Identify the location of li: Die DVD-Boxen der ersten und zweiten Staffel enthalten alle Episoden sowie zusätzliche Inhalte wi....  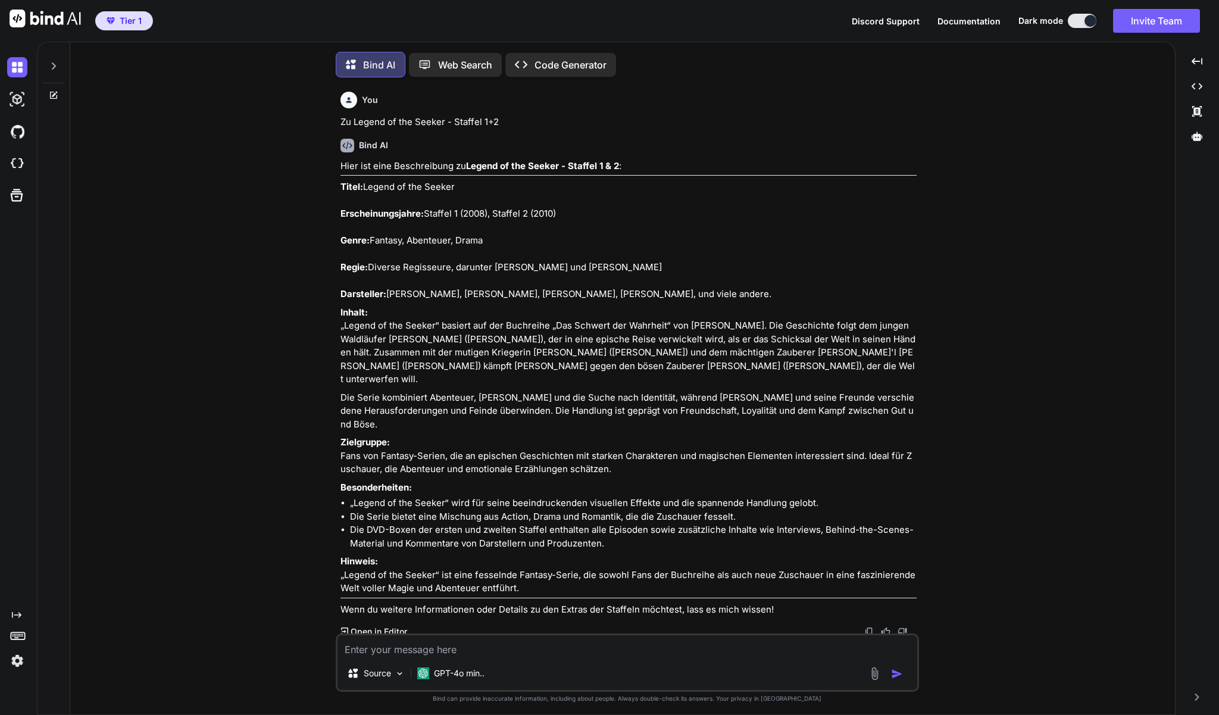
(633, 536).